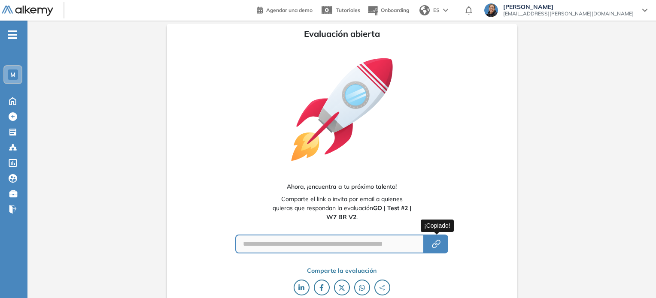  I want to click on span: Agendar una demo, so click(289, 10).